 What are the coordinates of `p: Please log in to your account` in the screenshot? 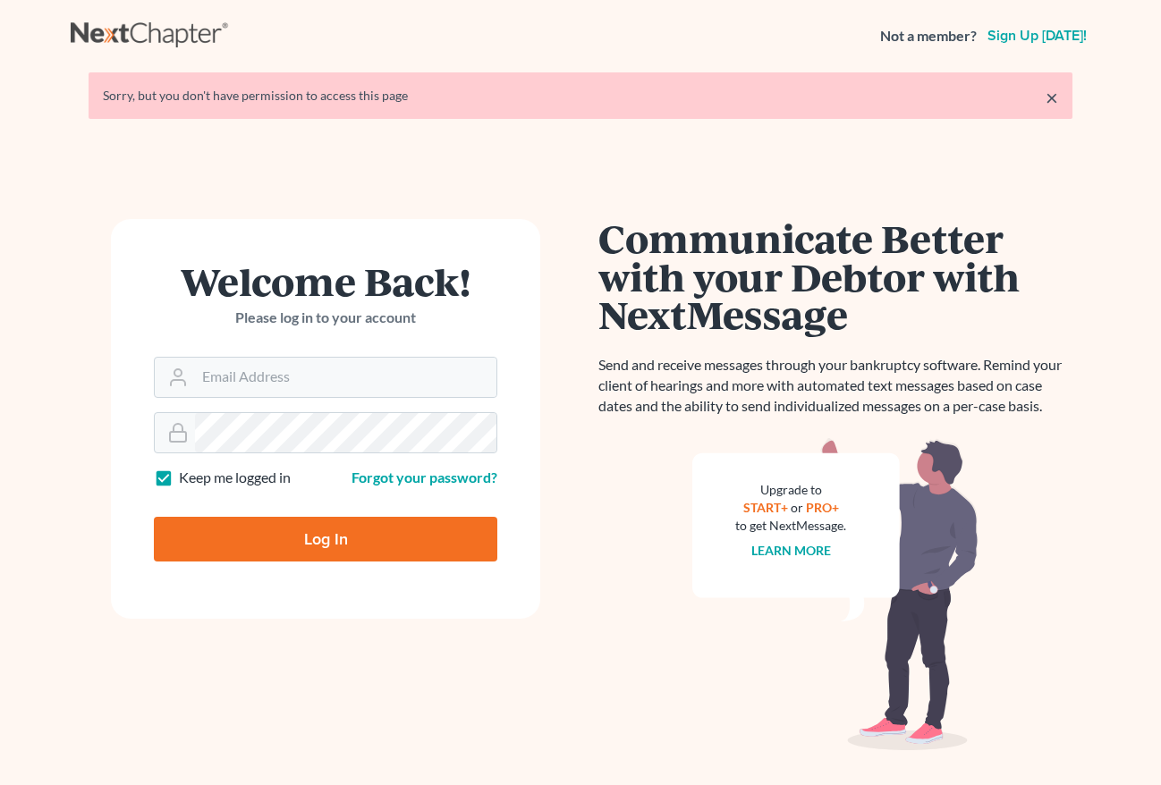 It's located at (326, 318).